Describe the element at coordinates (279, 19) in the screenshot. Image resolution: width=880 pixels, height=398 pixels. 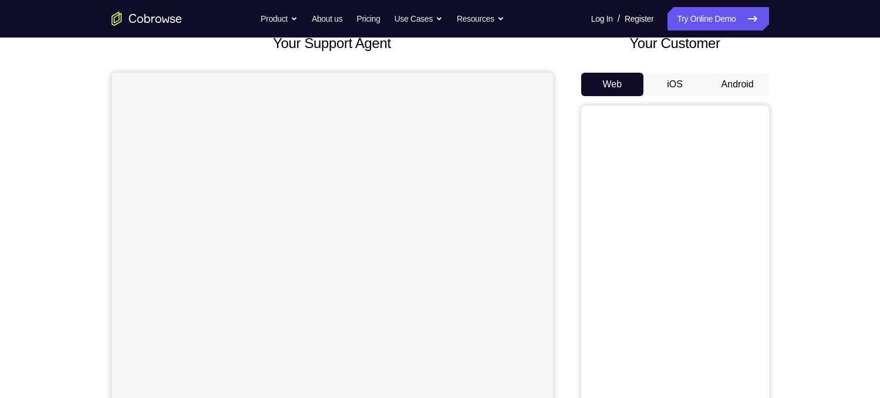
I see `button: Product` at that location.